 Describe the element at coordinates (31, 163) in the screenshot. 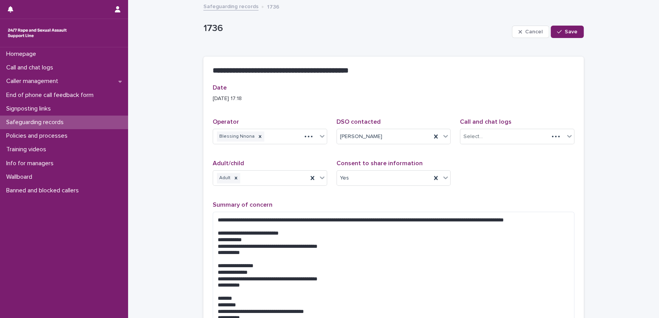

I see `p: Info for managers` at that location.